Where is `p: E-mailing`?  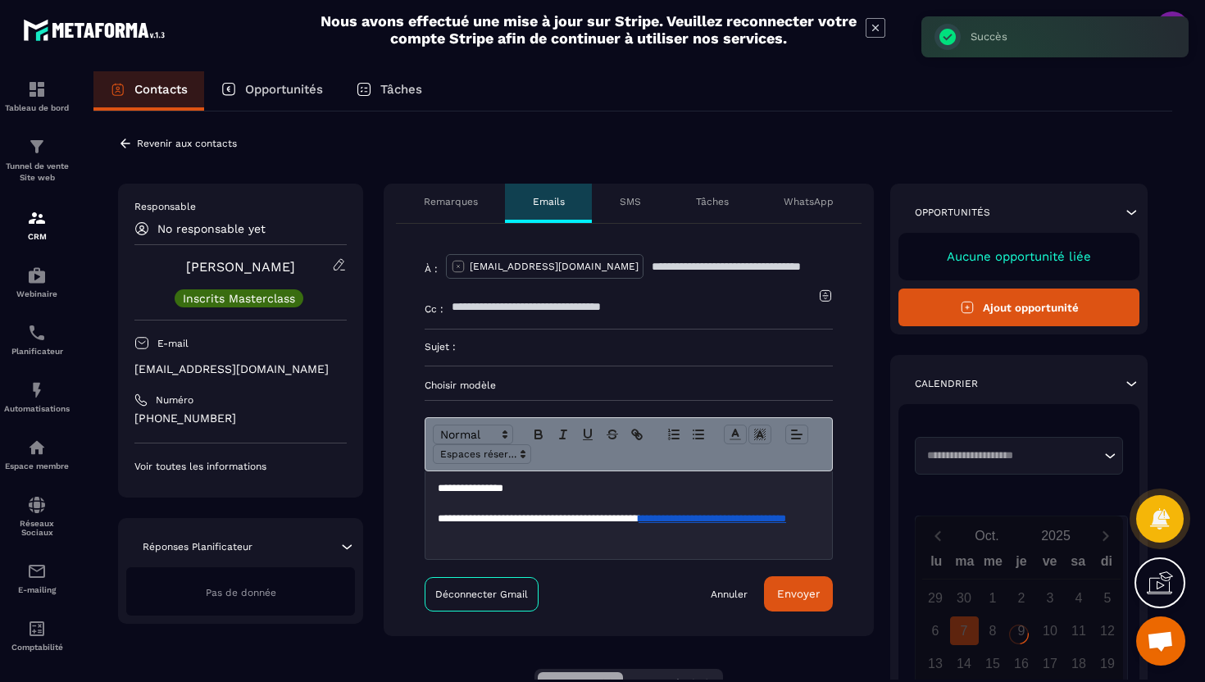
p: E-mailing is located at coordinates (37, 590).